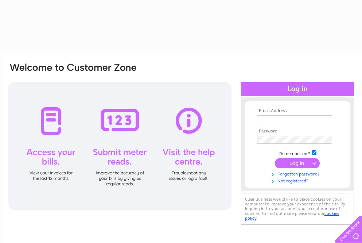  What do you see at coordinates (292, 216) in the screenshot?
I see `a: cookies policy` at bounding box center [292, 216].